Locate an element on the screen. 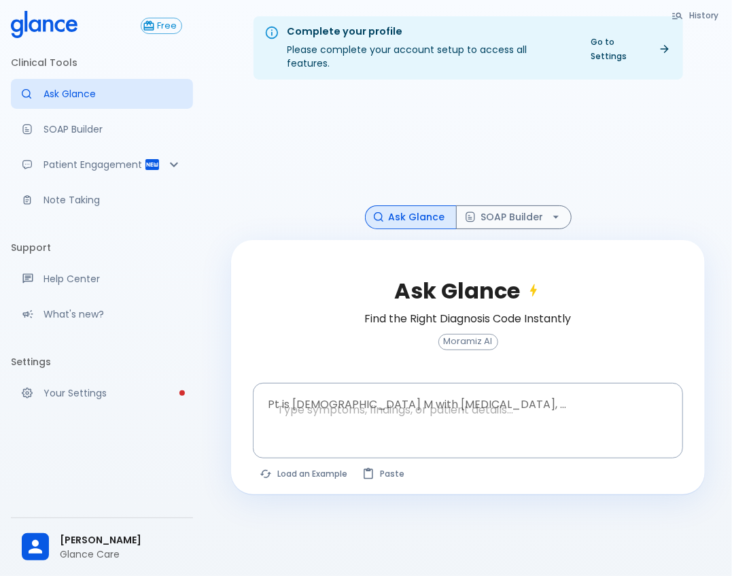 The image size is (732, 576). div: Recent updates and feature releases is located at coordinates (102, 314).